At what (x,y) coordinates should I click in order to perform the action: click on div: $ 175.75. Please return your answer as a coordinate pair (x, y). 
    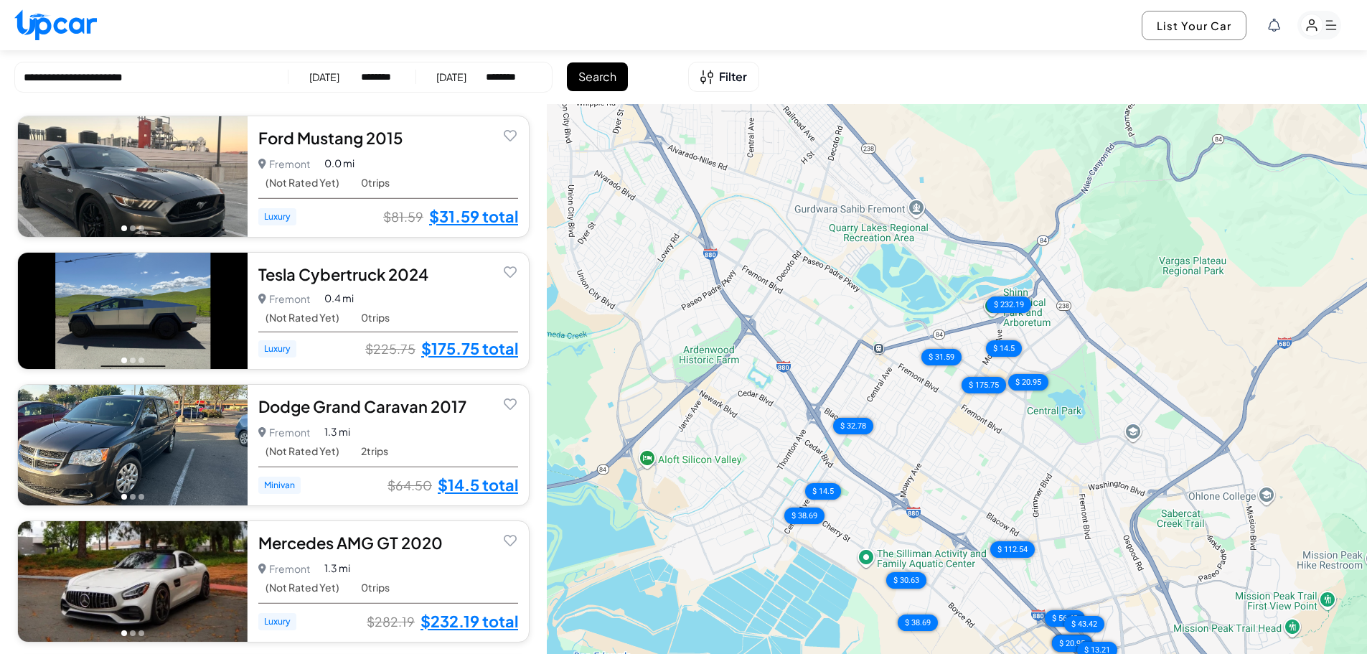
    Looking at the image, I should click on (983, 385).